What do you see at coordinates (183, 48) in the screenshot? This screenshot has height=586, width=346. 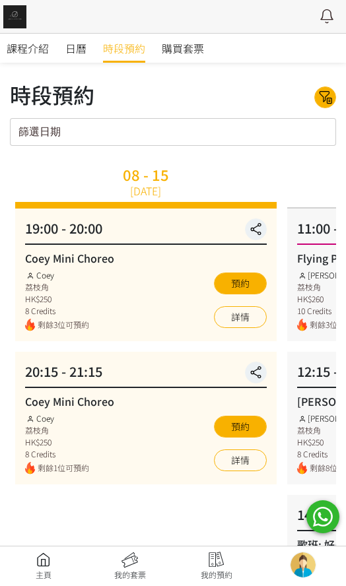 I see `span: 購買套票` at bounding box center [183, 48].